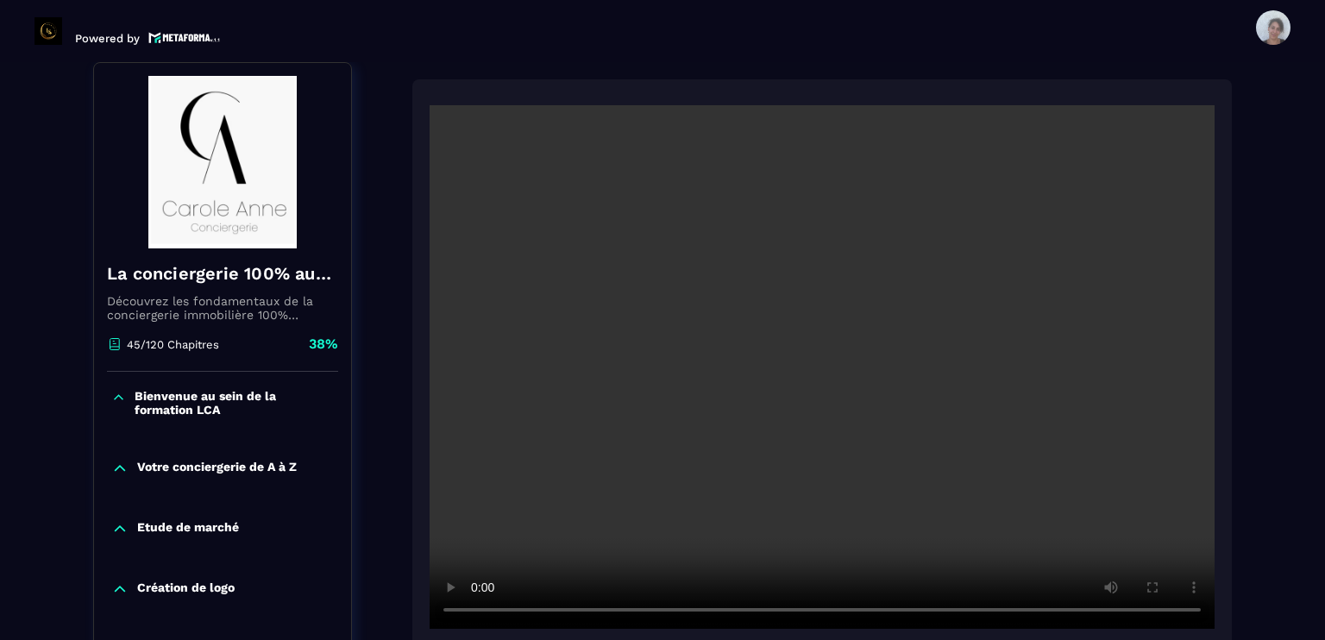 The width and height of the screenshot is (1325, 640). What do you see at coordinates (223, 308) in the screenshot?
I see `p: Découvrez les fondamentaux de la conciergerie immobilière 100% automatisée. Cette formation est c...` at bounding box center [223, 308].